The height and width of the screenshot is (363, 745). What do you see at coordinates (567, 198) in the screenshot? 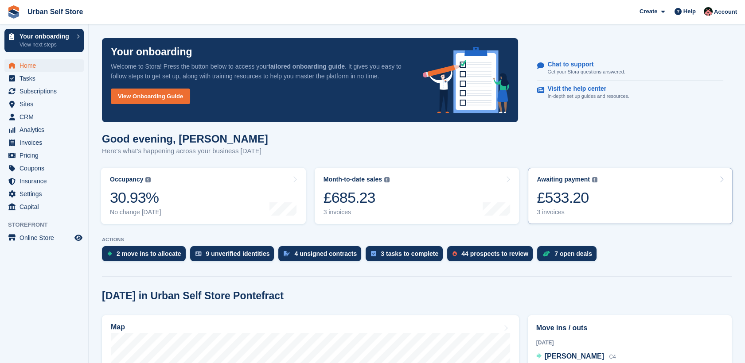
I see `div: £533.20` at bounding box center [567, 198].